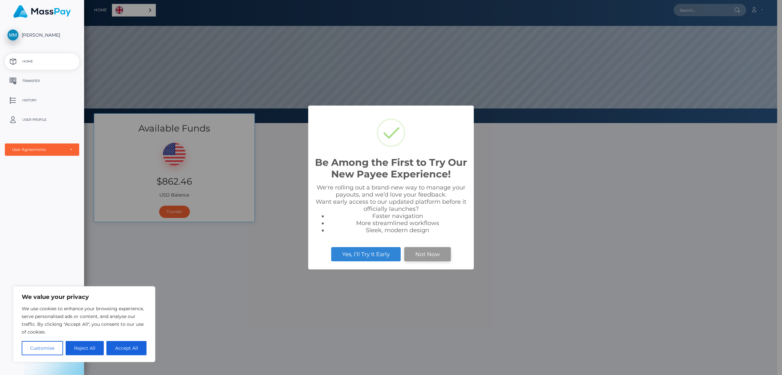 This screenshot has height=375, width=782. I want to click on button: Reject All, so click(85, 348).